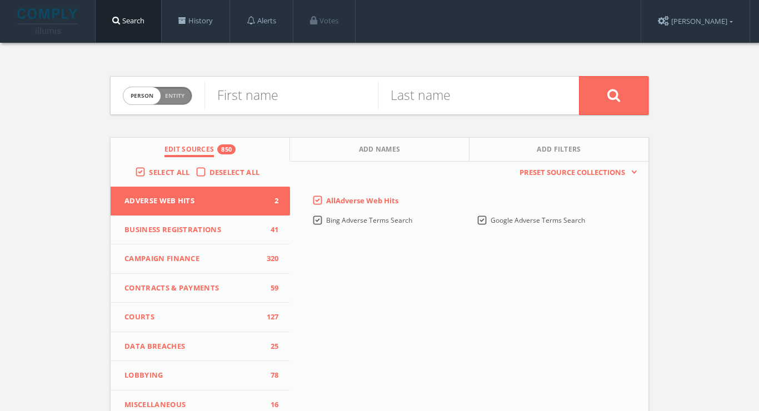 Image resolution: width=759 pixels, height=411 pixels. What do you see at coordinates (271, 230) in the screenshot?
I see `span: 41` at bounding box center [271, 230].